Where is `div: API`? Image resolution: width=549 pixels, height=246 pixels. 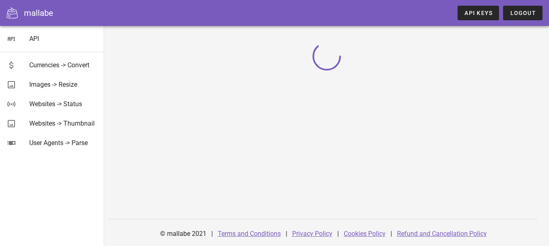
div: API is located at coordinates (63, 39).